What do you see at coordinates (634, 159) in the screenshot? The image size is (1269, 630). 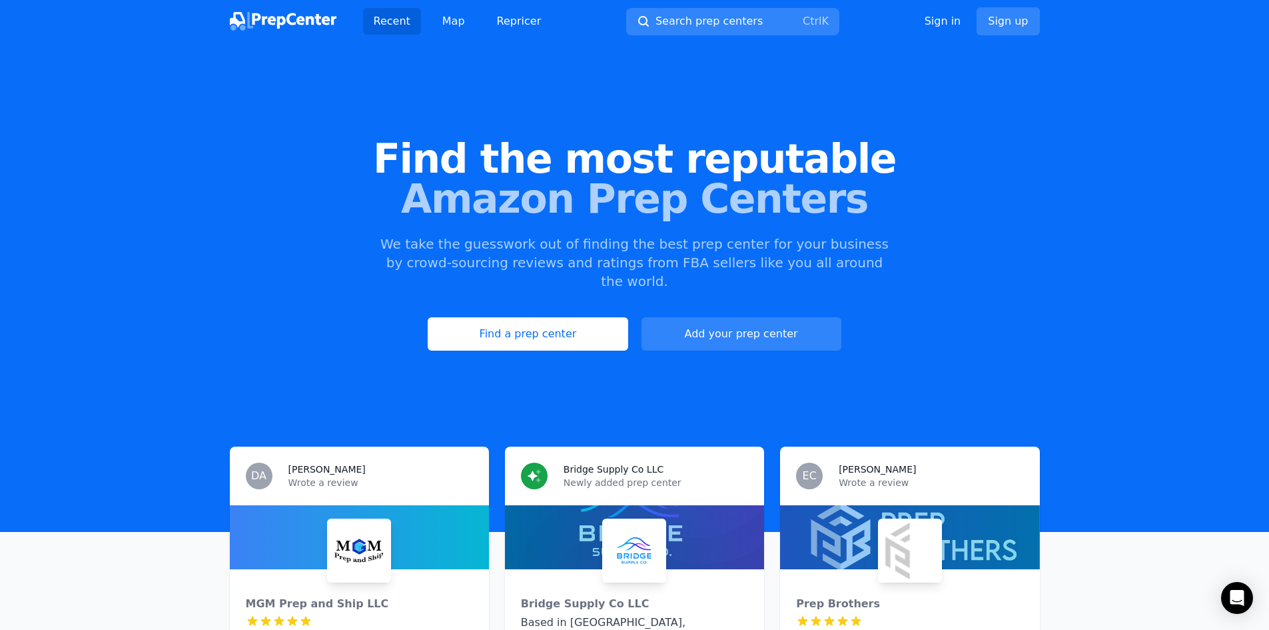 I see `span: Find the most reputable` at bounding box center [634, 159].